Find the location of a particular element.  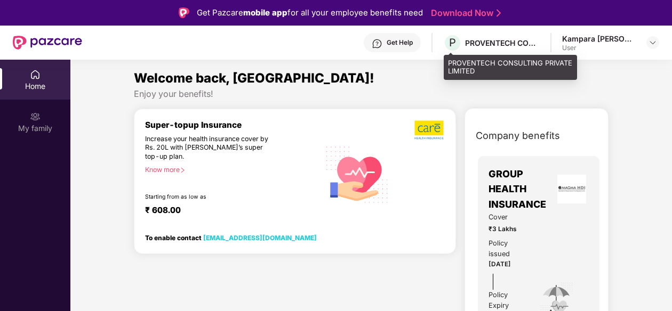

span: Cover is located at coordinates (507, 218).